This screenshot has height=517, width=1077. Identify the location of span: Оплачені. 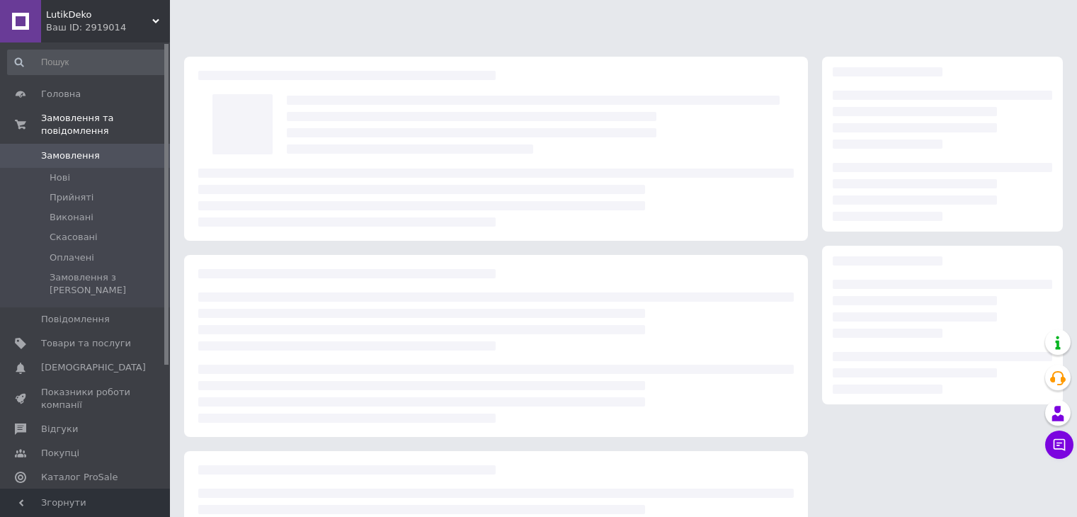
(72, 258).